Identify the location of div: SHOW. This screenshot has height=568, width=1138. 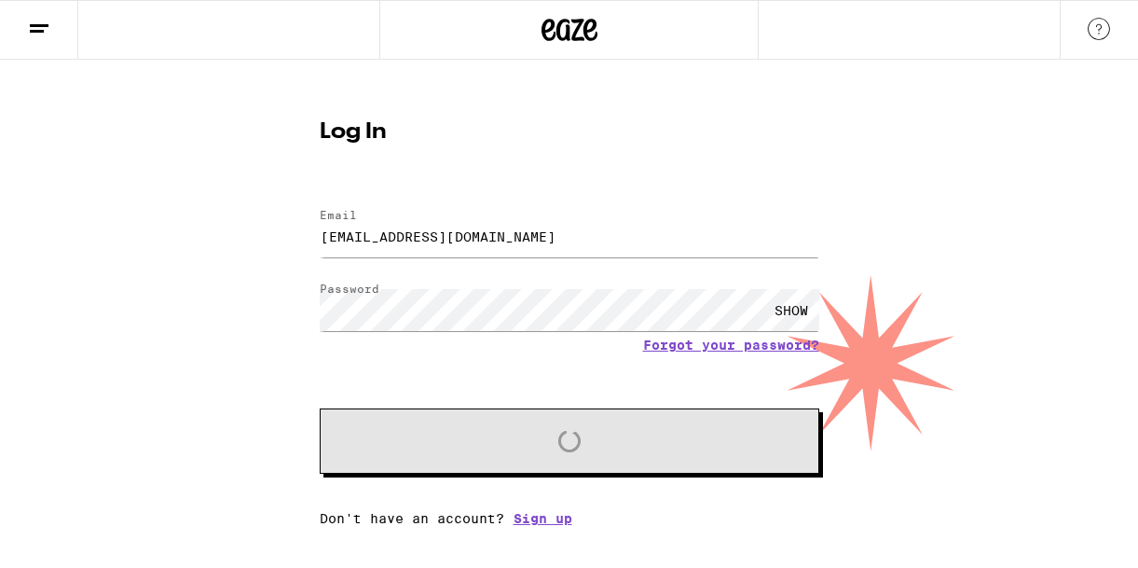
(791, 309).